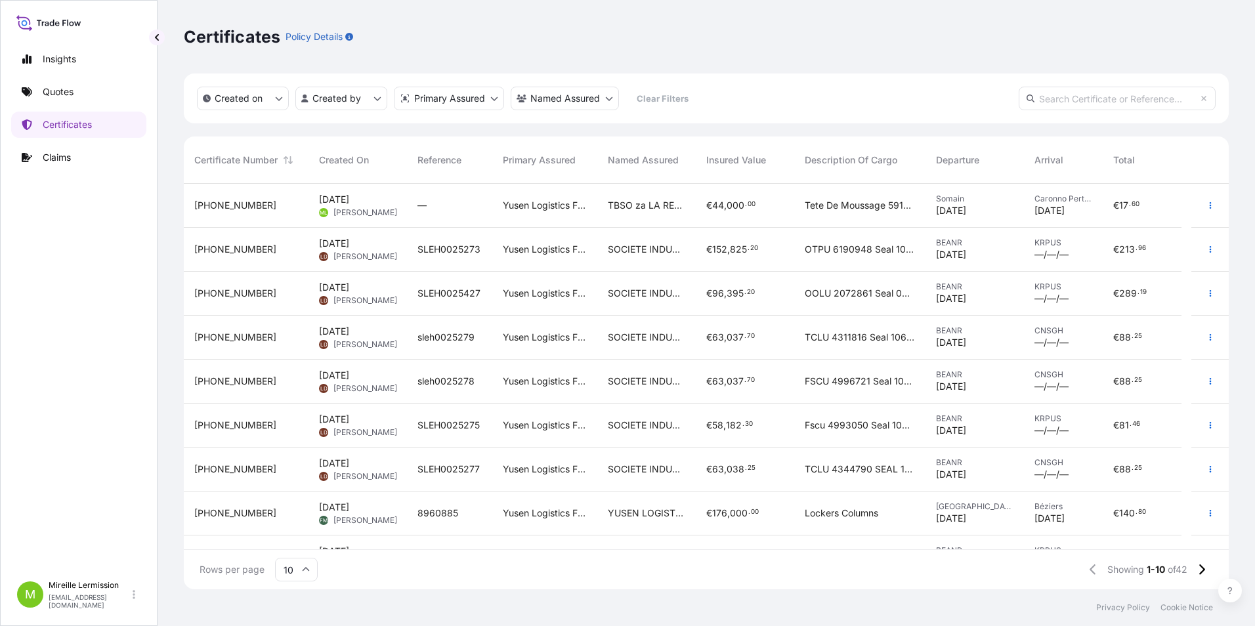 This screenshot has height=626, width=1255. Describe the element at coordinates (735, 293) in the screenshot. I see `span: 395` at that location.